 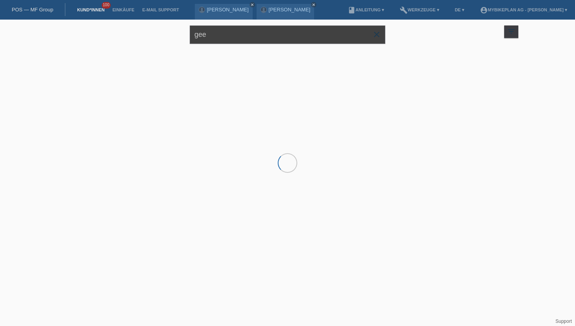 What do you see at coordinates (106, 5) in the screenshot?
I see `span: 100` at bounding box center [106, 5].